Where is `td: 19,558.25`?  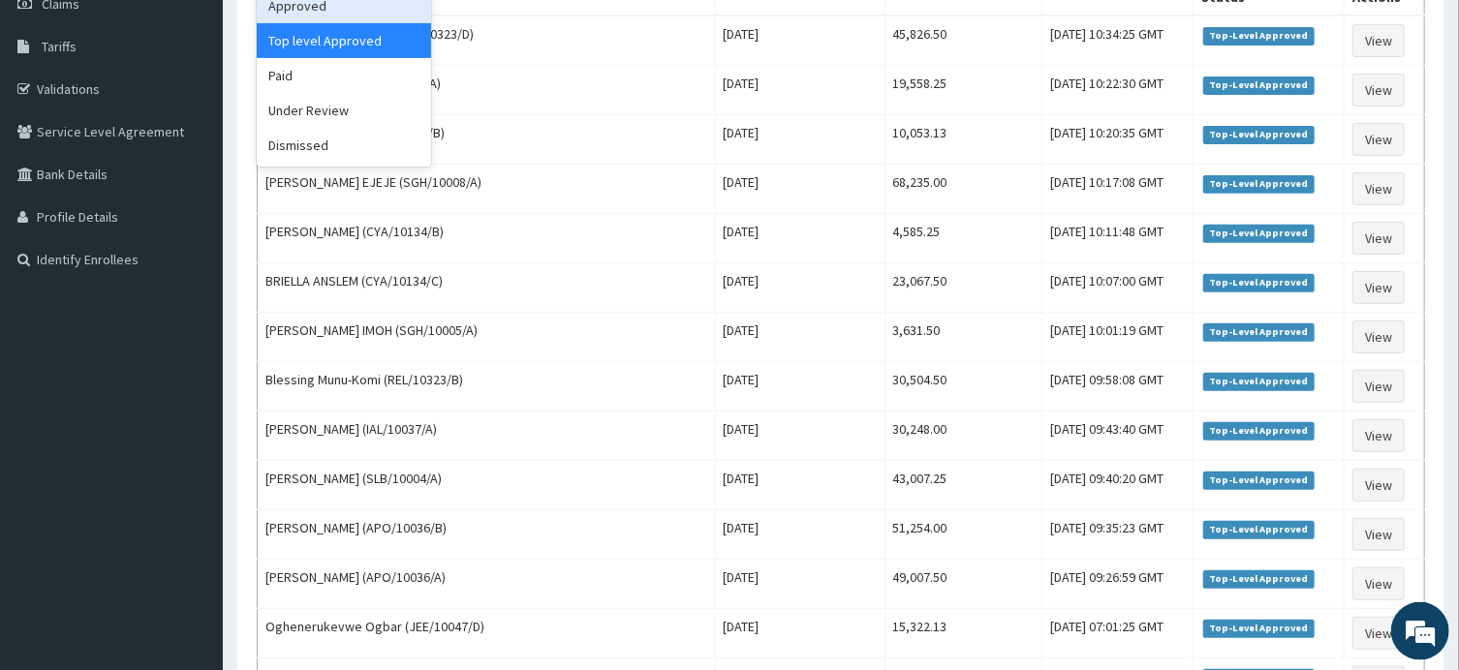
td: 19,558.25 is located at coordinates (963, 90).